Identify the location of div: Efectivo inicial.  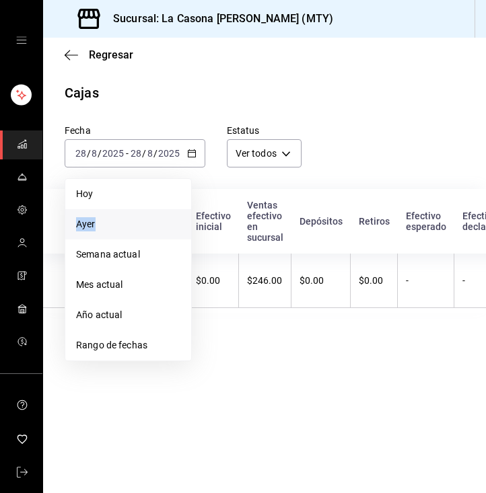
(213, 221).